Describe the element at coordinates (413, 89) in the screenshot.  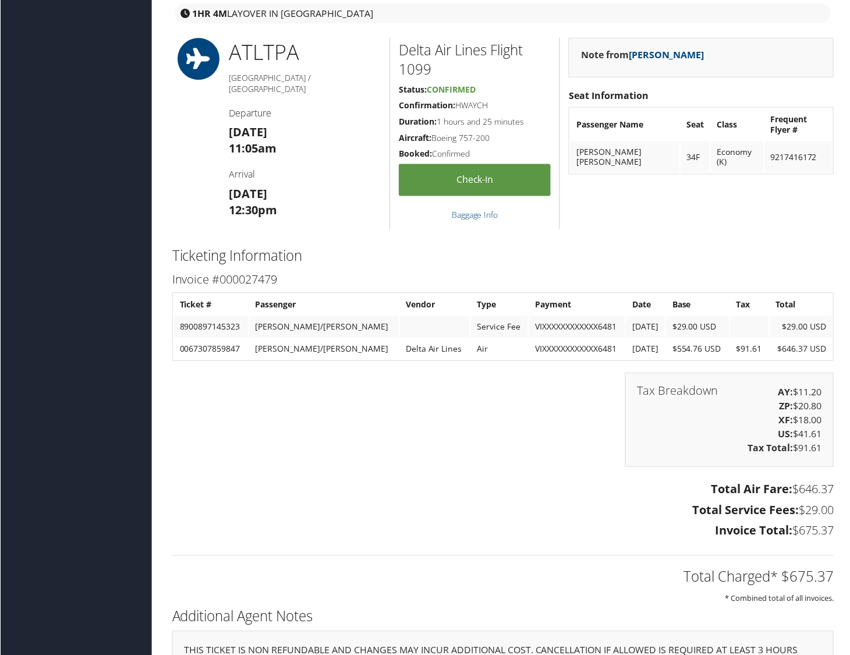
I see `strong: Status:` at that location.